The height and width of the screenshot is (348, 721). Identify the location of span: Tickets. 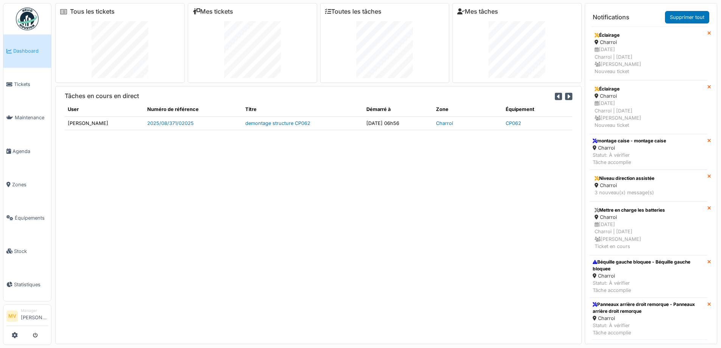
(31, 84).